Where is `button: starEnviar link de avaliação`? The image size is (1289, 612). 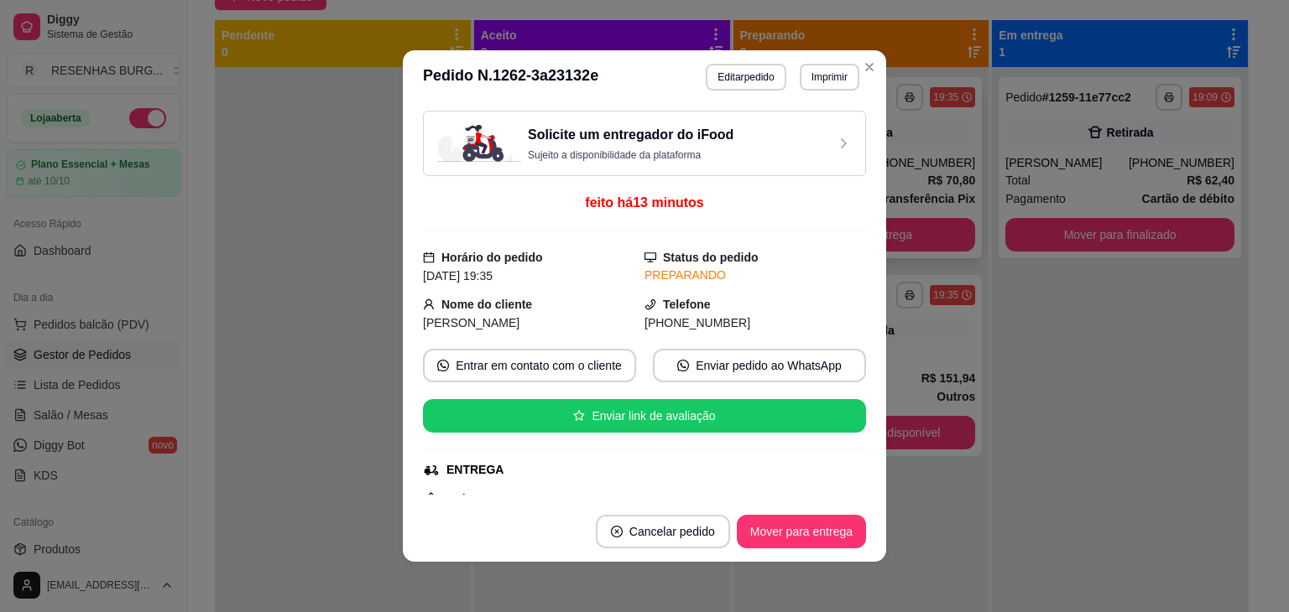
button: starEnviar link de avaliação is located at coordinates (644, 416).